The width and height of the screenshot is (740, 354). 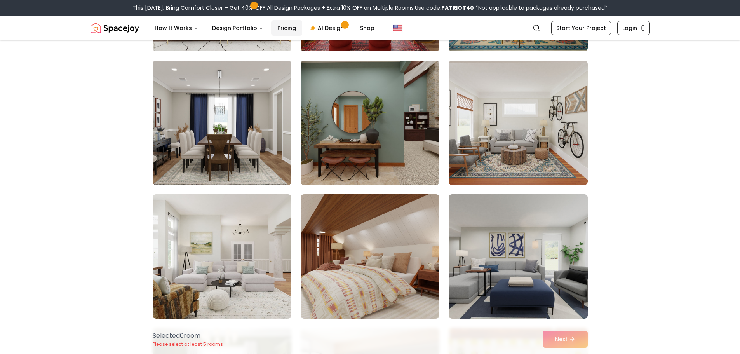 What do you see at coordinates (634, 28) in the screenshot?
I see `a: Login` at bounding box center [634, 28].